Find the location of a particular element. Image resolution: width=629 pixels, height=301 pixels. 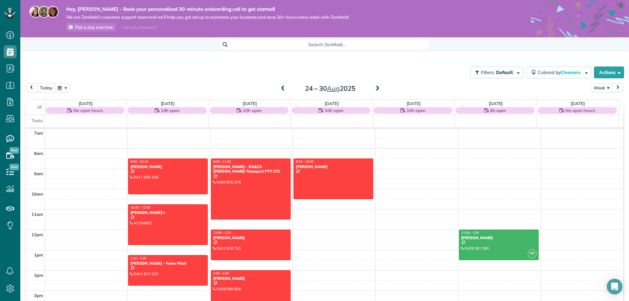

span: Default is located at coordinates (504, 72).